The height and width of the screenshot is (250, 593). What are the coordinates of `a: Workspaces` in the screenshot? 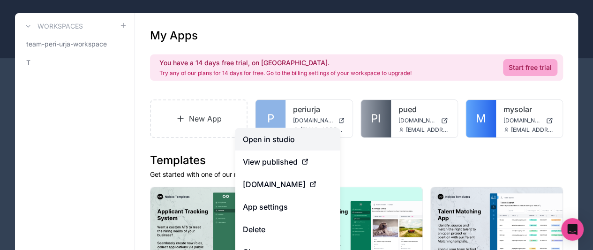 It's located at (52, 26).